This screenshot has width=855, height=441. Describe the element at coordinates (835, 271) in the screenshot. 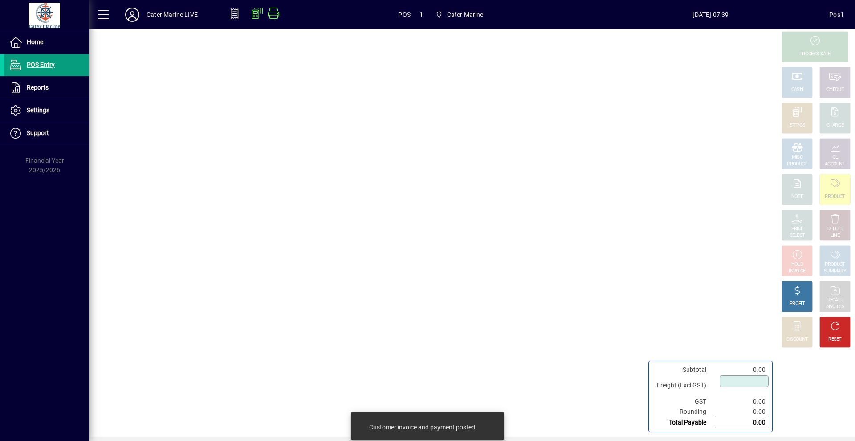

I see `div: SUMMARY` at that location.